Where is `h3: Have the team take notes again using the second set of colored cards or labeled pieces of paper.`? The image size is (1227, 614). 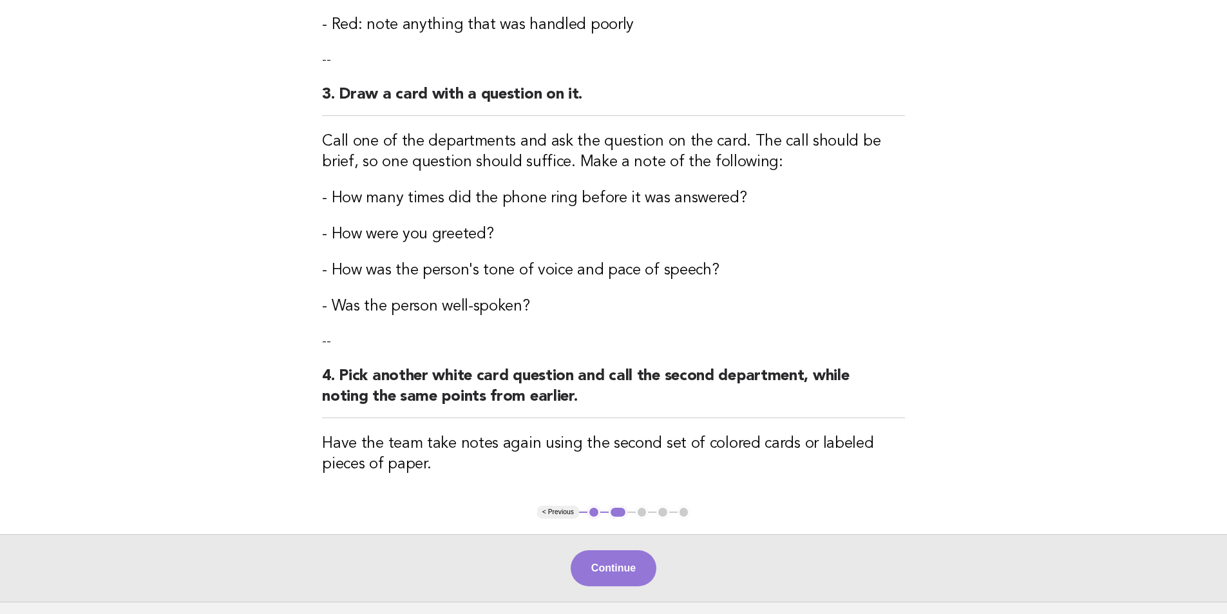 h3: Have the team take notes again using the second set of colored cards or labeled pieces of paper. is located at coordinates (613, 454).